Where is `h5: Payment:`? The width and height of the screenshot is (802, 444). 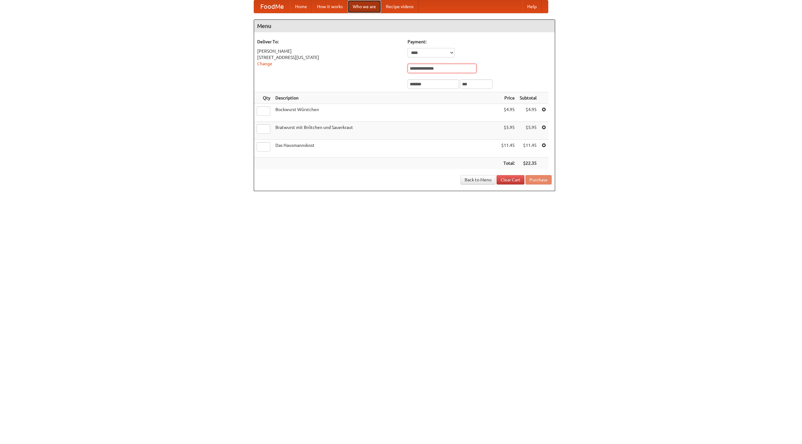
h5: Payment: is located at coordinates (480, 42).